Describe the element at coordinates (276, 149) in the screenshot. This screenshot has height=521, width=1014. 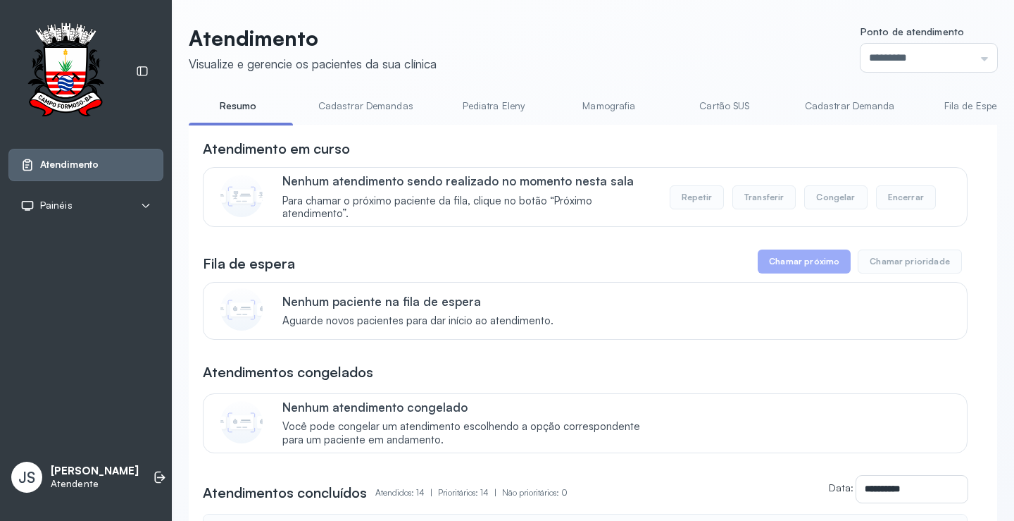
I see `h3: Atendimento em curso` at that location.